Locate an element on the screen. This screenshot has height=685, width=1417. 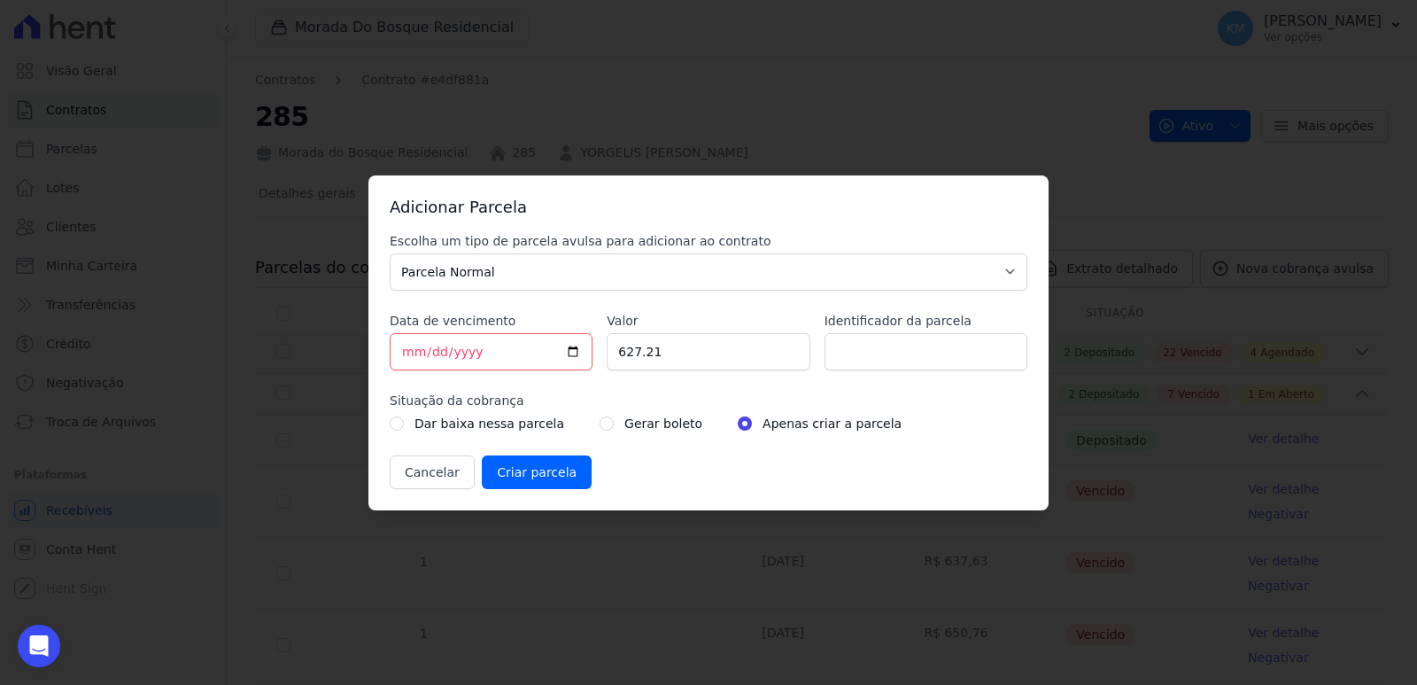
label: Apenas criar a parcela is located at coordinates (832, 423).